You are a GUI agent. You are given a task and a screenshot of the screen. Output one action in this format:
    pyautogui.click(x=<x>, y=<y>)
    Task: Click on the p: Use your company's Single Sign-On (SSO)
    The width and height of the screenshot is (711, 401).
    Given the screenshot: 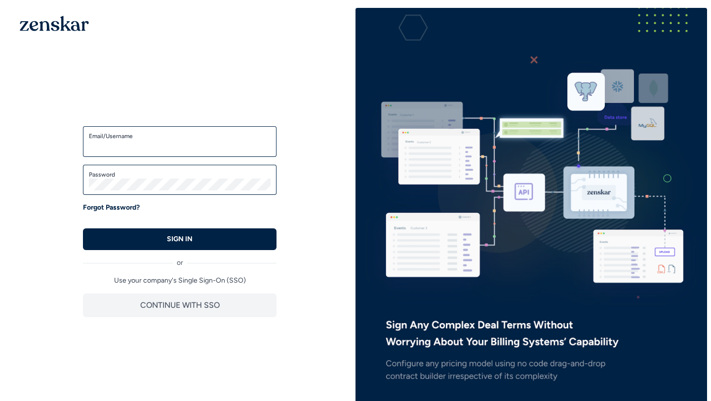 What is the action you would take?
    pyautogui.click(x=180, y=281)
    